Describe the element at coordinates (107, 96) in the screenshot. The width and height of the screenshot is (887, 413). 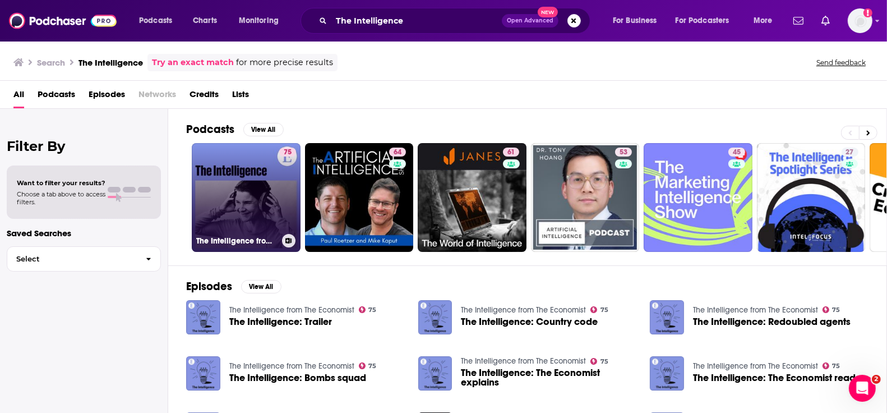
I see `span: Episodes` at that location.